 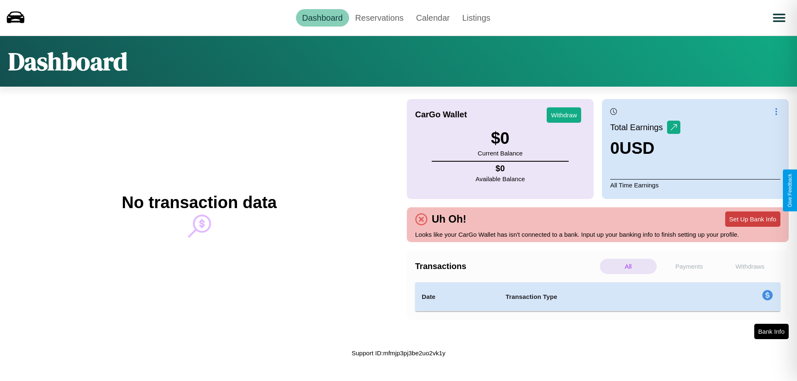 What do you see at coordinates (598, 234) in the screenshot?
I see `p: Looks like your CarGo Wallet has isn't connected to a bank. Input up your banking info to finish ...` at bounding box center [598, 234].